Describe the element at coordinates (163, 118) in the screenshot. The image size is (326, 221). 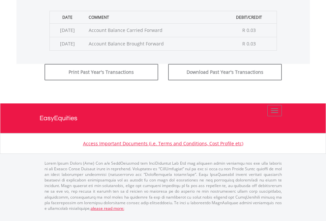
I see `div: EasyEquities` at that location.